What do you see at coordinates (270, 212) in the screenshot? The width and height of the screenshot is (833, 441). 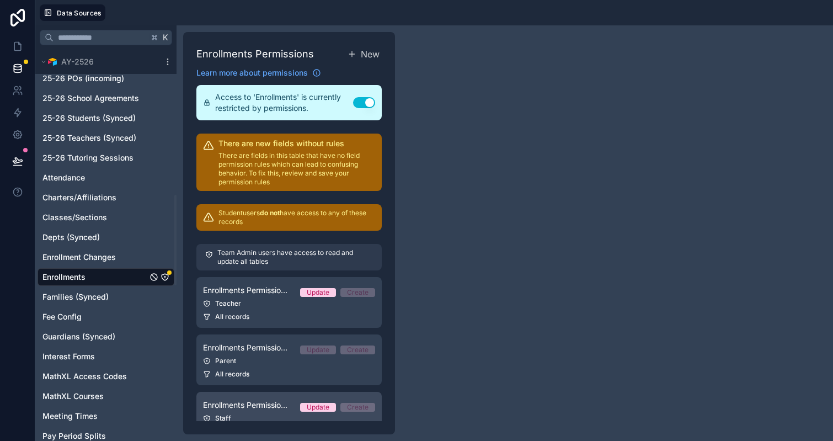 I see `strong: do not` at bounding box center [270, 212].